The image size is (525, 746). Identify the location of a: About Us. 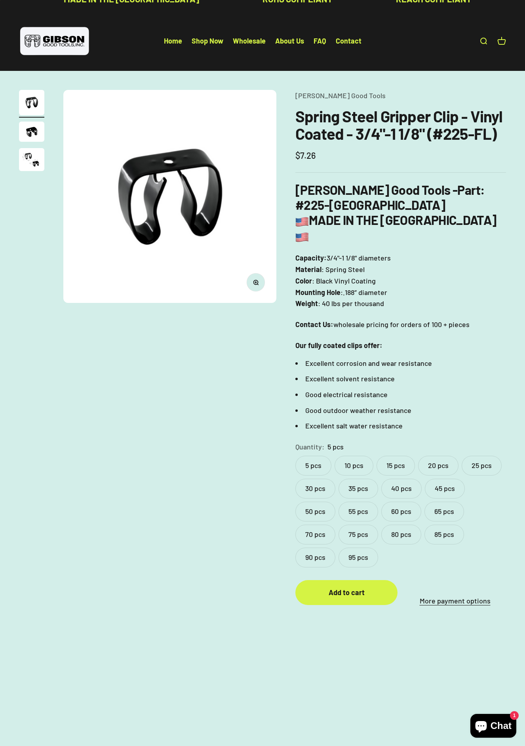
(289, 41).